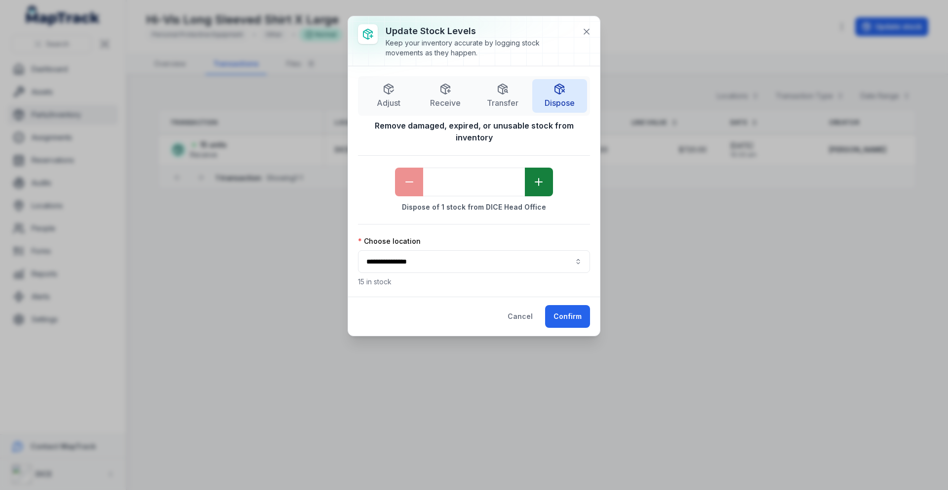 This screenshot has width=948, height=490. What do you see at coordinates (480, 48) in the screenshot?
I see `div: Keep your inventory accurate by logging stock movements as they happen.` at bounding box center [480, 48].